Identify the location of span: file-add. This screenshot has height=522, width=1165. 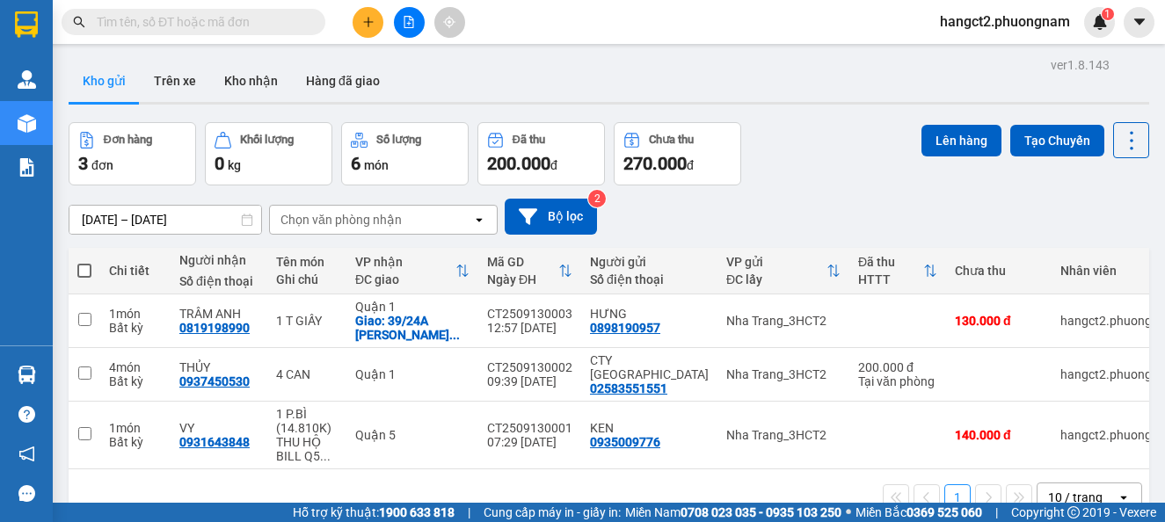
(409, 22).